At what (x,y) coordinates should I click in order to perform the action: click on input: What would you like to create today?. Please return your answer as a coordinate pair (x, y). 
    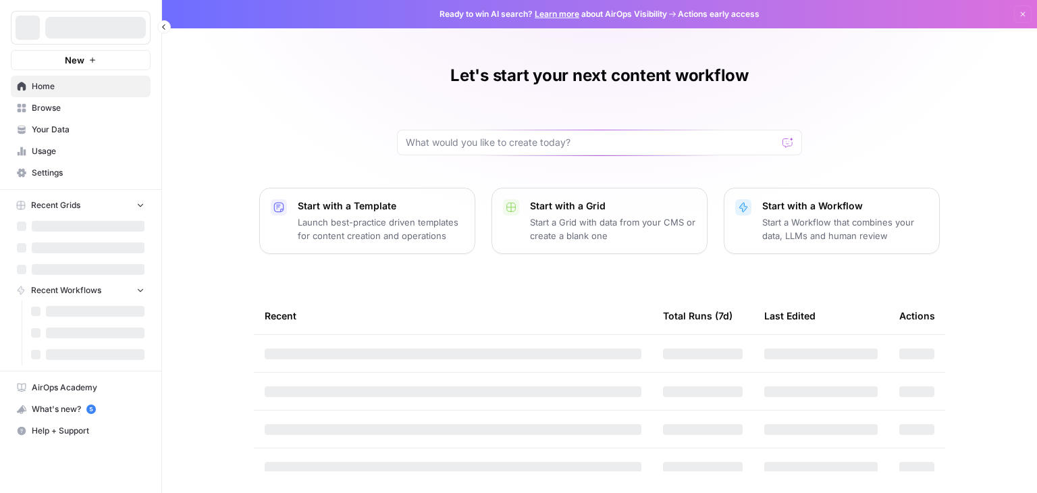
    Looking at the image, I should click on (591, 142).